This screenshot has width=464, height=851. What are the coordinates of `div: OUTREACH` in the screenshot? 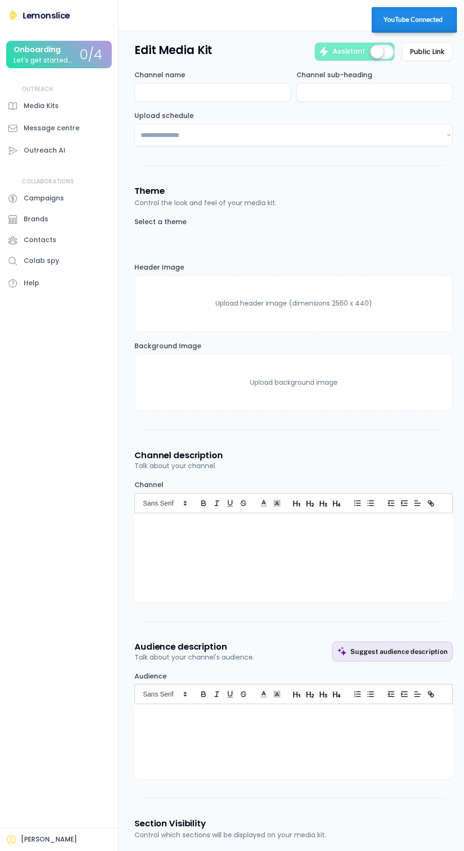 It's located at (37, 89).